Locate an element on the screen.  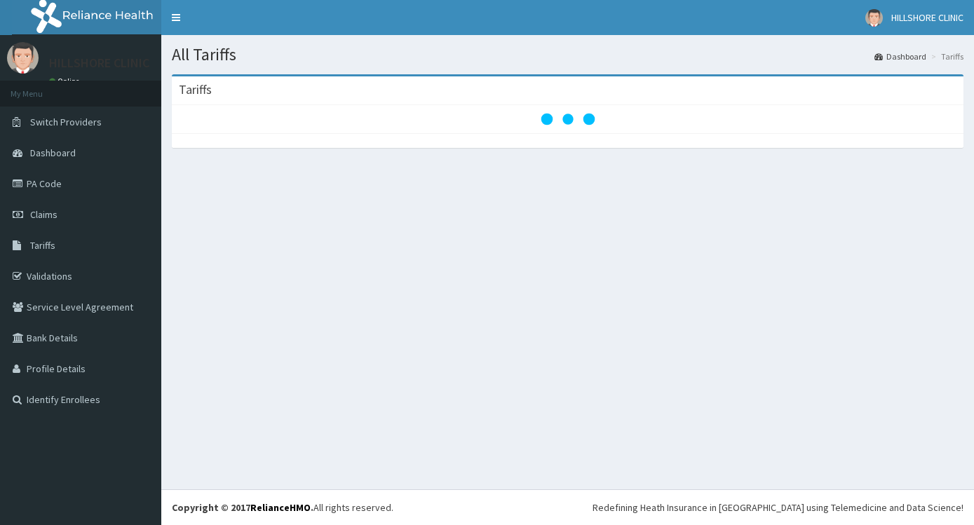
strong: Copyright © 2017 . is located at coordinates (243, 508).